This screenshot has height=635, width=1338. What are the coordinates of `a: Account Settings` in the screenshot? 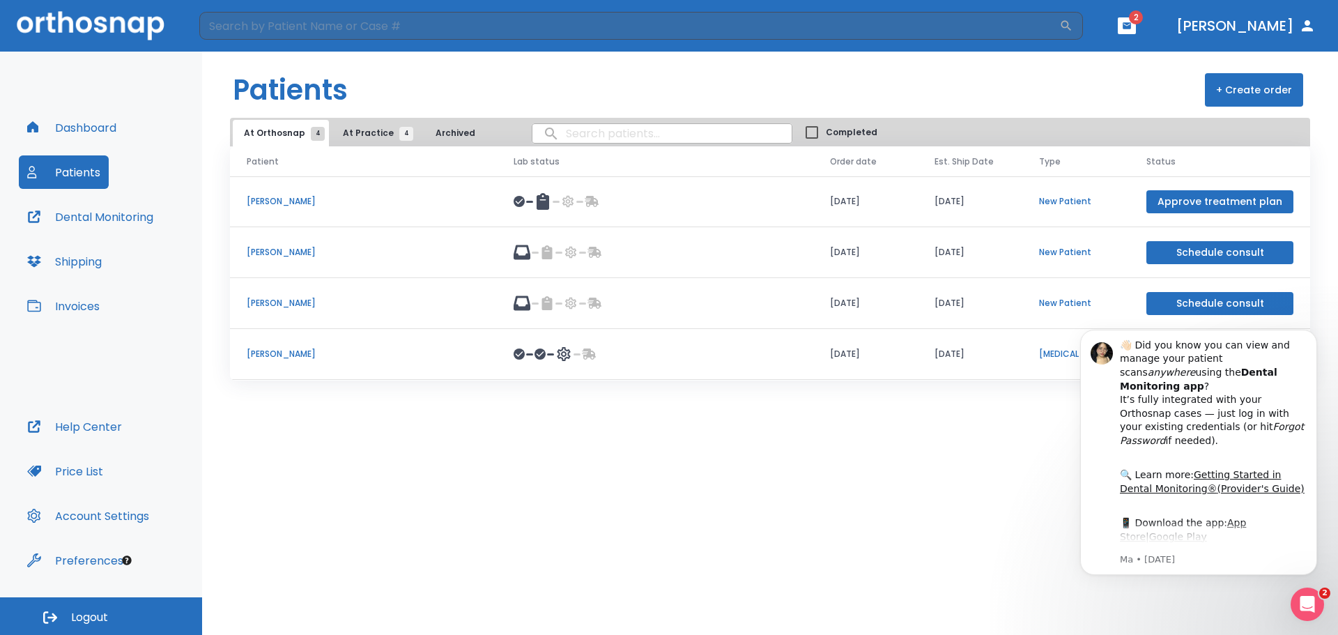 It's located at (88, 516).